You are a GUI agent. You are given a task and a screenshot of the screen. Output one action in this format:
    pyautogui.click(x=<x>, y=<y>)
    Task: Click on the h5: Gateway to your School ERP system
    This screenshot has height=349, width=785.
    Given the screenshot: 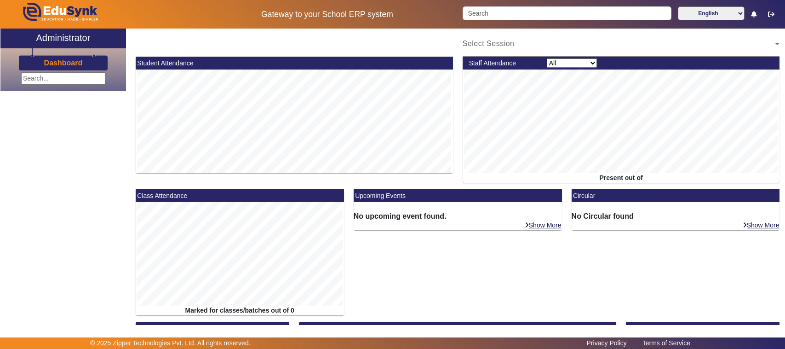 What is the action you would take?
    pyautogui.click(x=327, y=14)
    